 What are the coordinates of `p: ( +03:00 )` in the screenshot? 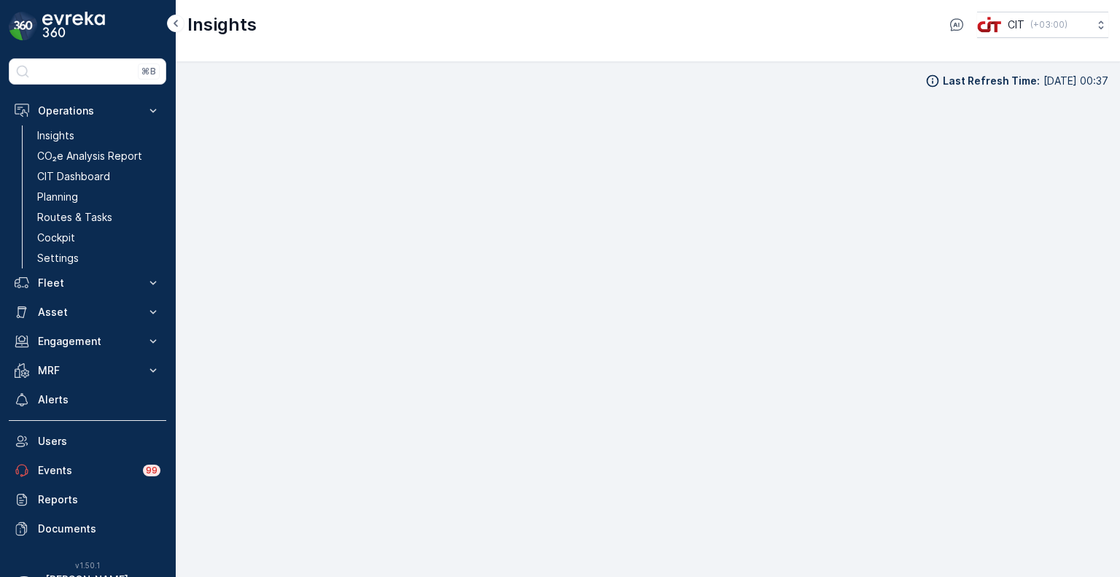 It's located at (1049, 25).